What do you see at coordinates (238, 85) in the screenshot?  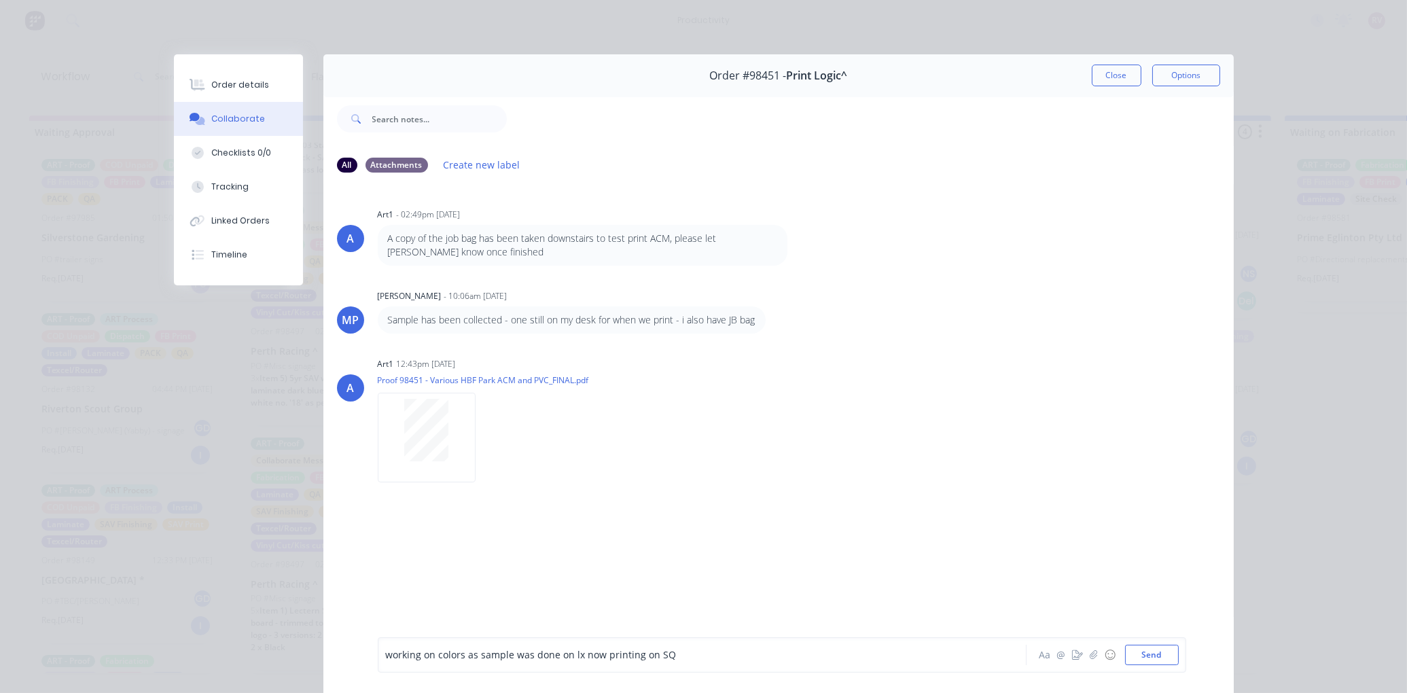 I see `button: Order details` at bounding box center [238, 85].